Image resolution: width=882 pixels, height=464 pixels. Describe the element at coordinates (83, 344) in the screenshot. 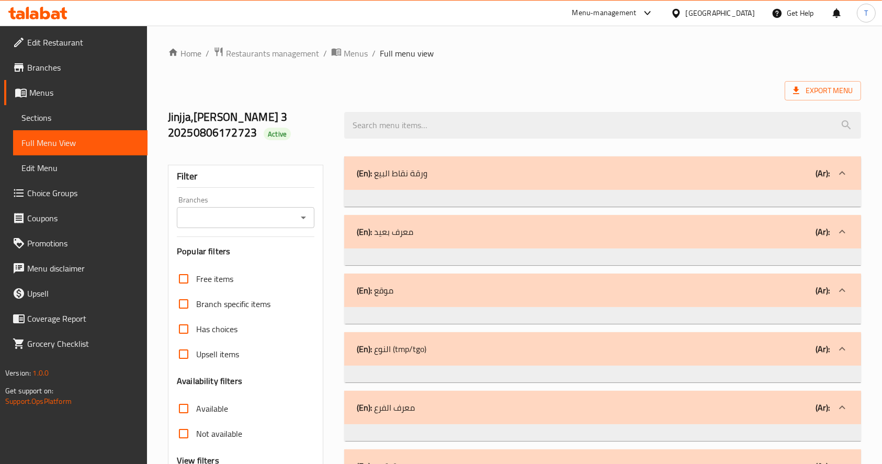

I see `span: Grocery Checklist` at that location.